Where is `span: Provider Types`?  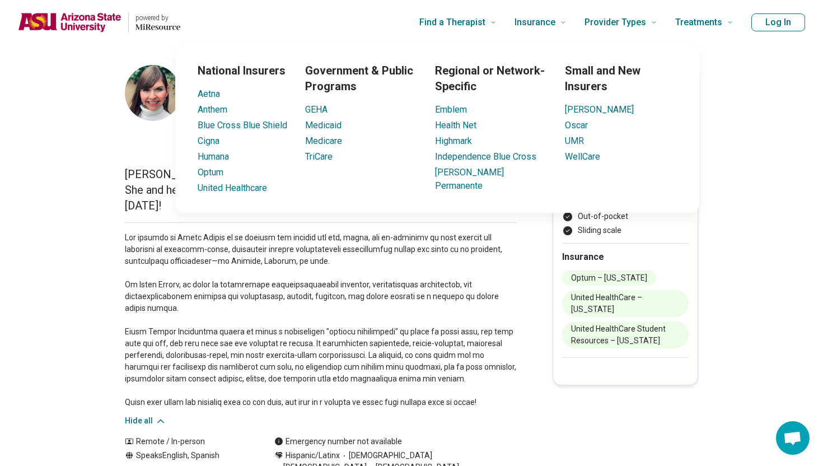
span: Provider Types is located at coordinates (615, 22).